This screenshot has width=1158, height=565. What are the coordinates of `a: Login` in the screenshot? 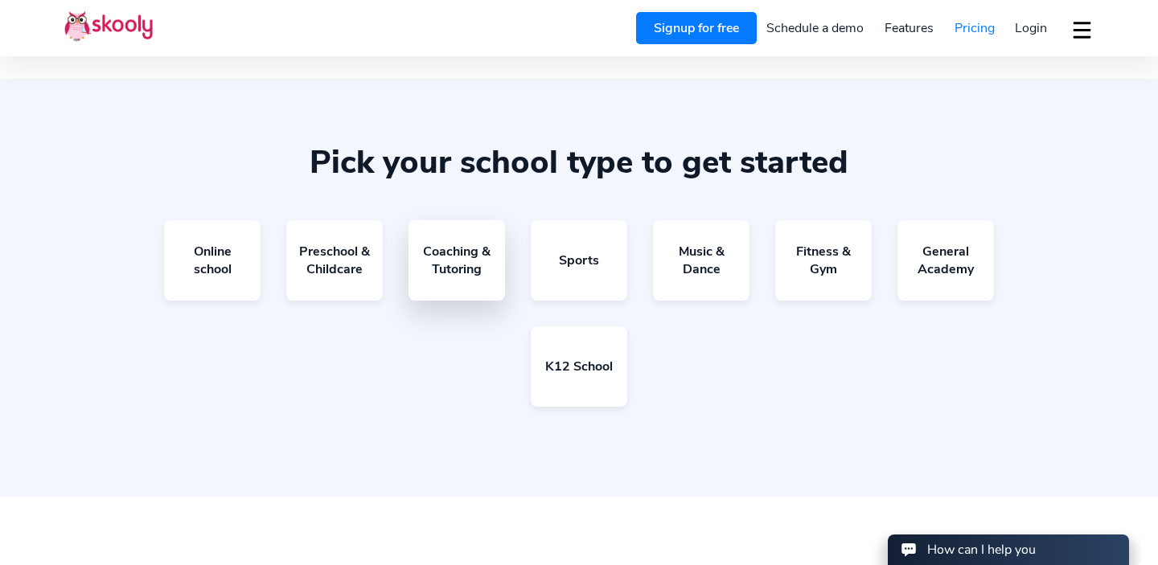 It's located at (1031, 28).